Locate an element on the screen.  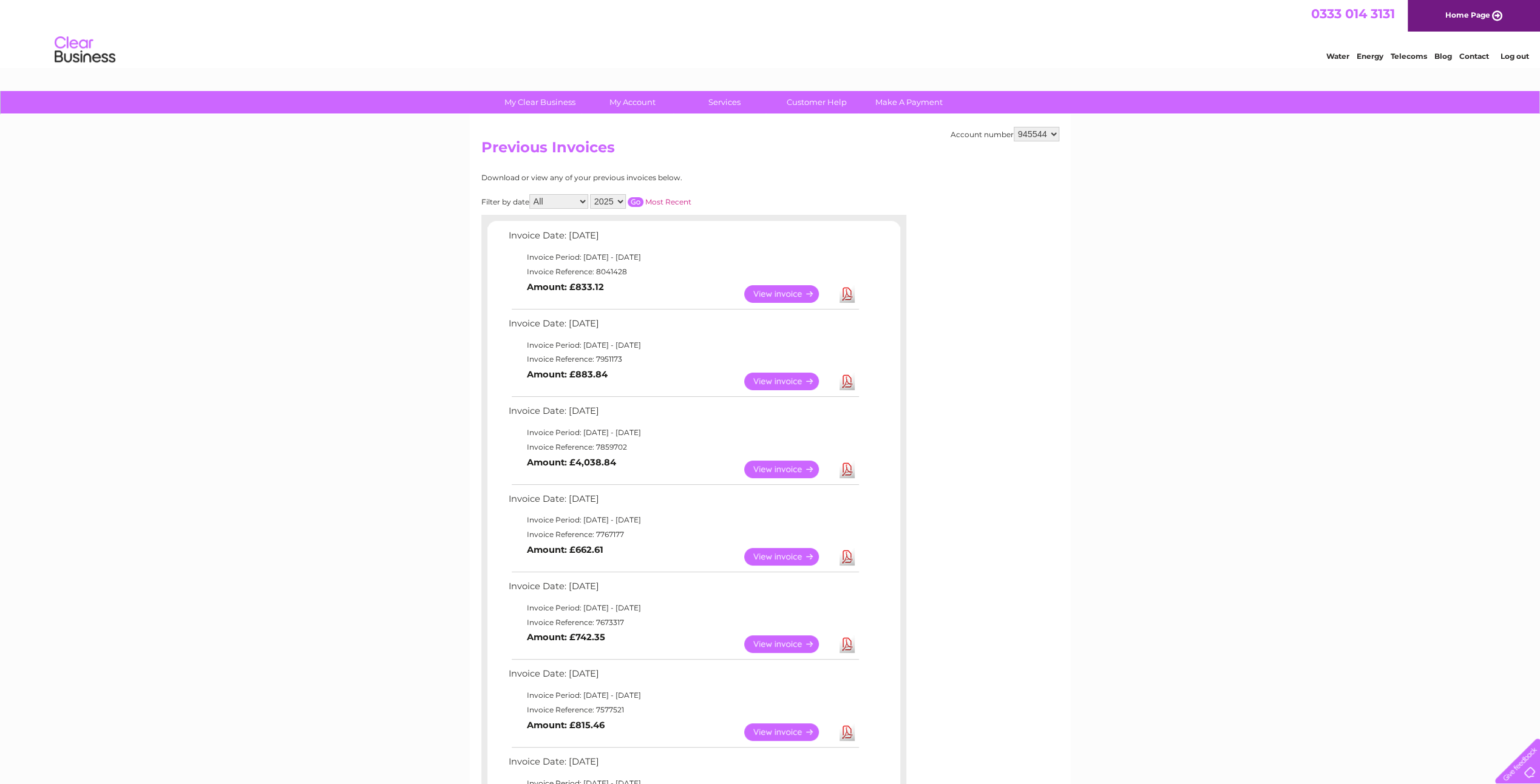
a: Contact is located at coordinates (1474, 56).